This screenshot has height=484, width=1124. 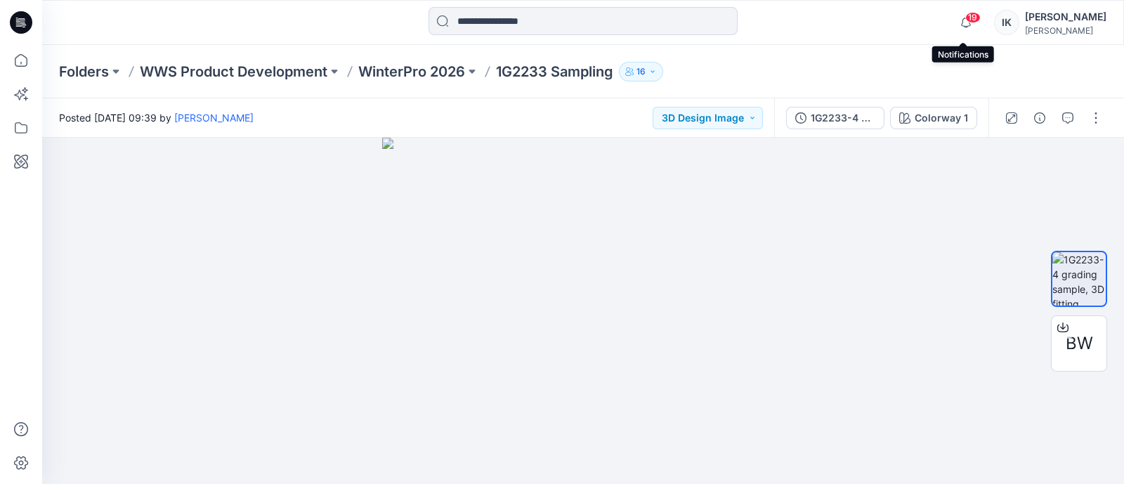 I want to click on button: 1G2233-4 grading sample, 3D fitting, so click(x=835, y=118).